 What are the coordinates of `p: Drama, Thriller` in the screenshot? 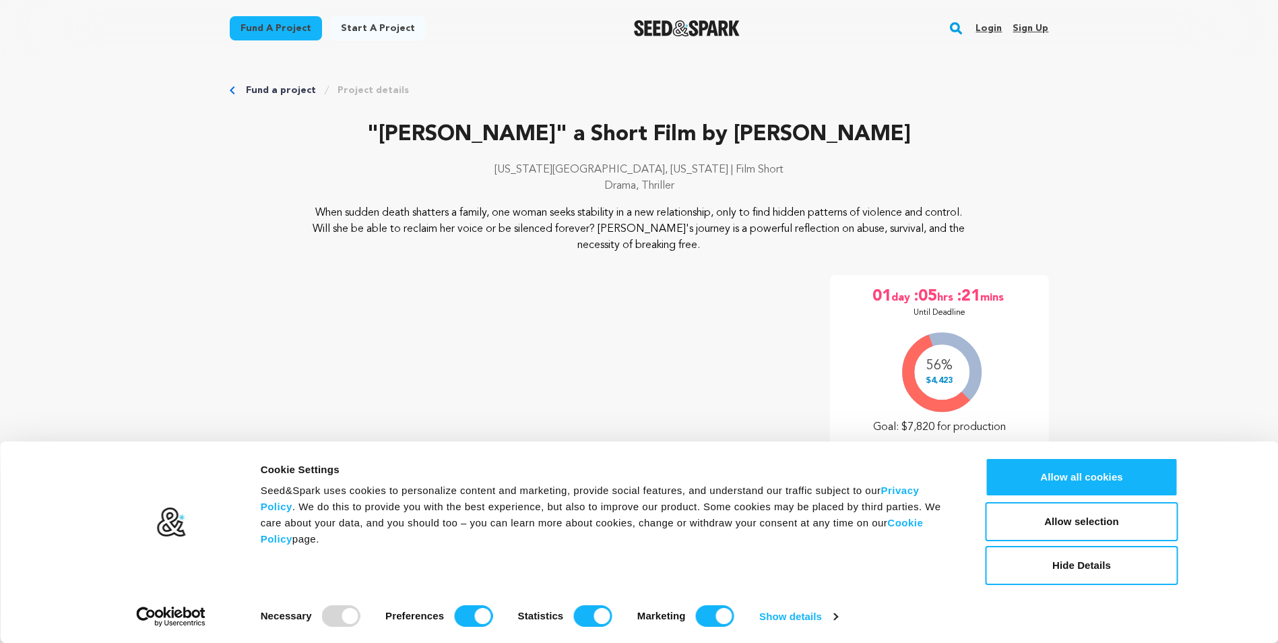 It's located at (639, 186).